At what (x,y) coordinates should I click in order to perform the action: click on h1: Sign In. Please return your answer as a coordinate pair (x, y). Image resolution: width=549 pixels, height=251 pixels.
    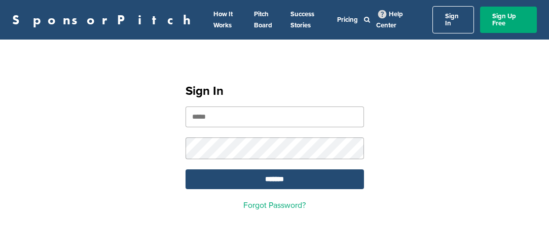
    Looking at the image, I should click on (275, 91).